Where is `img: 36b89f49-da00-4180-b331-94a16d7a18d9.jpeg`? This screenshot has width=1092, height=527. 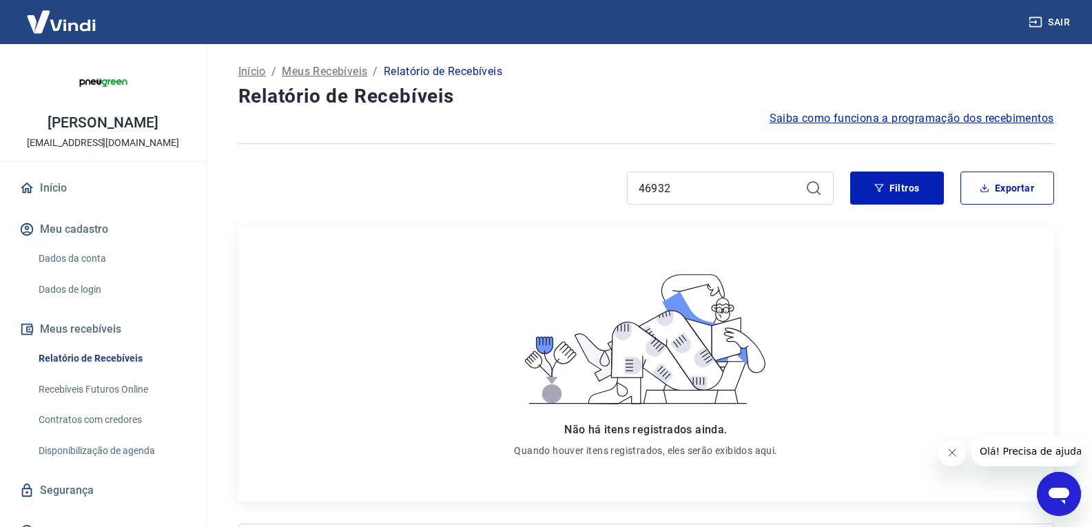 img: 36b89f49-da00-4180-b331-94a16d7a18d9.jpeg is located at coordinates (103, 83).